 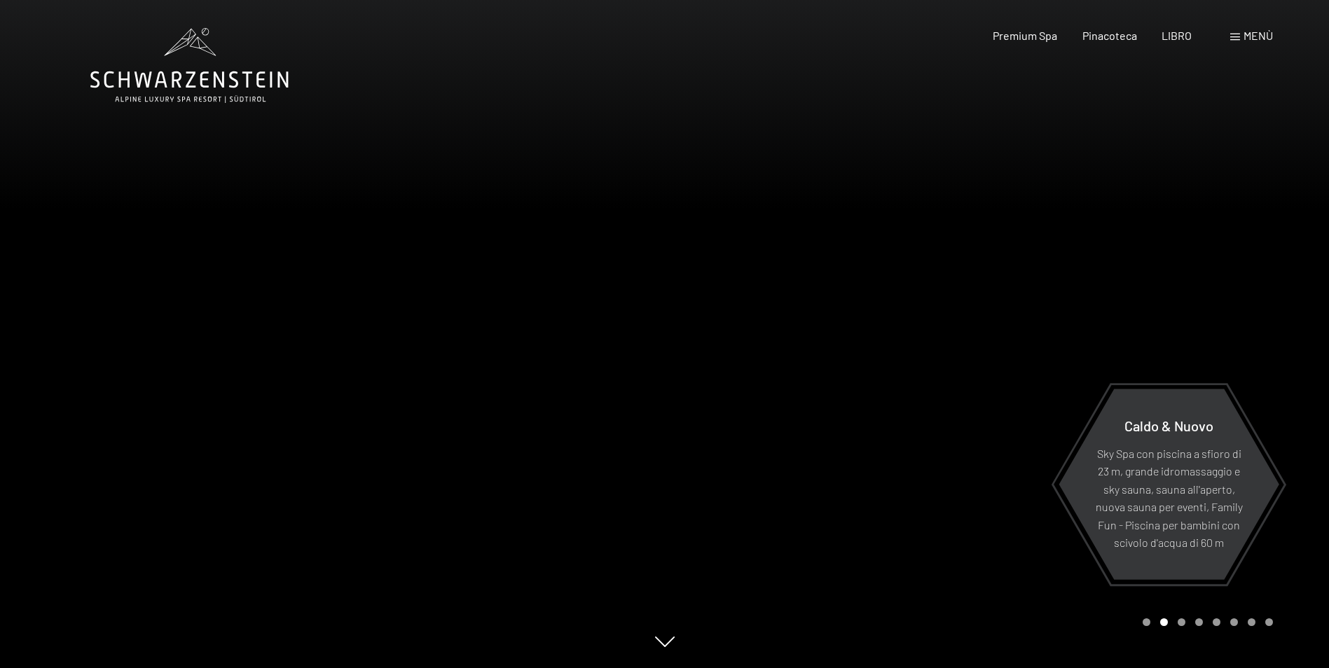 What do you see at coordinates (1234, 622) in the screenshot?
I see `div: Giostra Pagina 6` at bounding box center [1234, 622].